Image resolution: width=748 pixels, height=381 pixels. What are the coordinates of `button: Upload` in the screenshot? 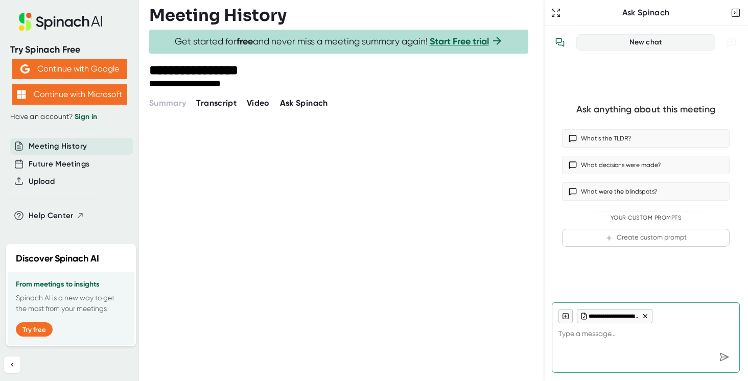 It's located at (41, 181).